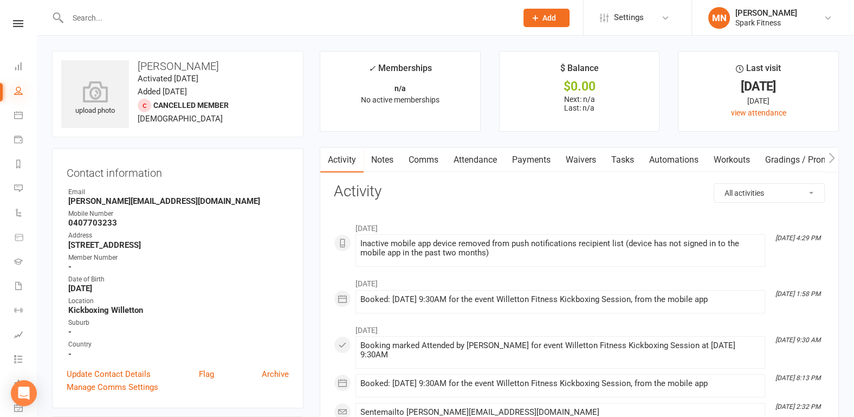 The image size is (854, 417). I want to click on a: Dashboard, so click(25, 67).